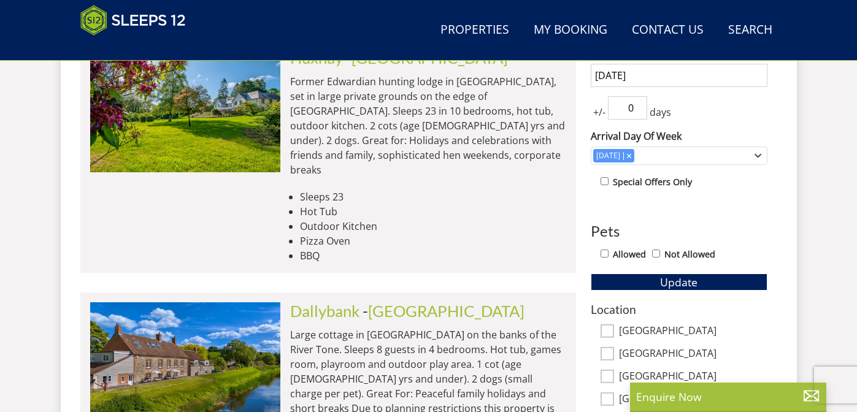  Describe the element at coordinates (185, 110) in the screenshot. I see `img: duxhams-somerset-holiday-accomodation-sleeps-12.original.jpg` at that location.